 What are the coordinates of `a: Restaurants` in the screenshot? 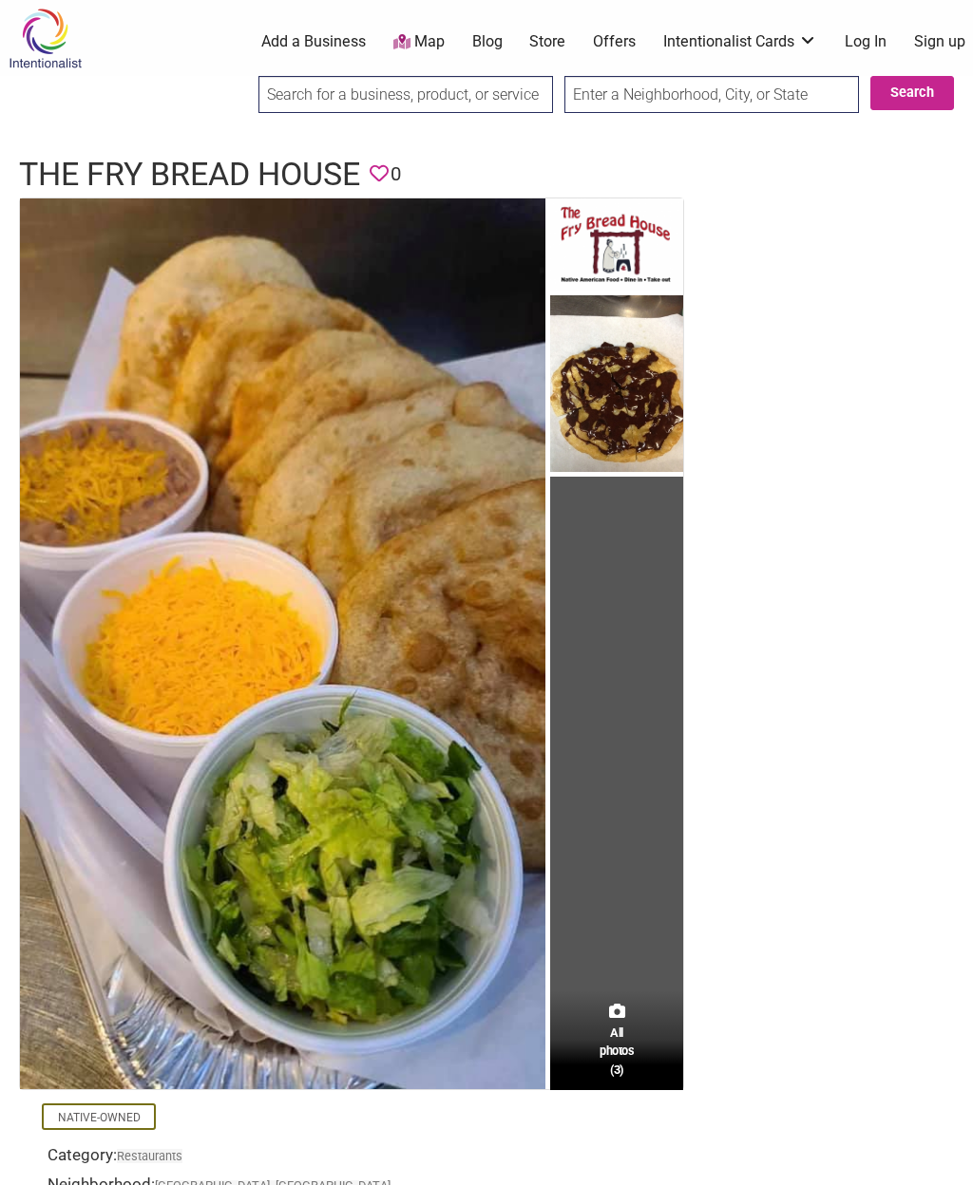 It's located at (149, 1156).